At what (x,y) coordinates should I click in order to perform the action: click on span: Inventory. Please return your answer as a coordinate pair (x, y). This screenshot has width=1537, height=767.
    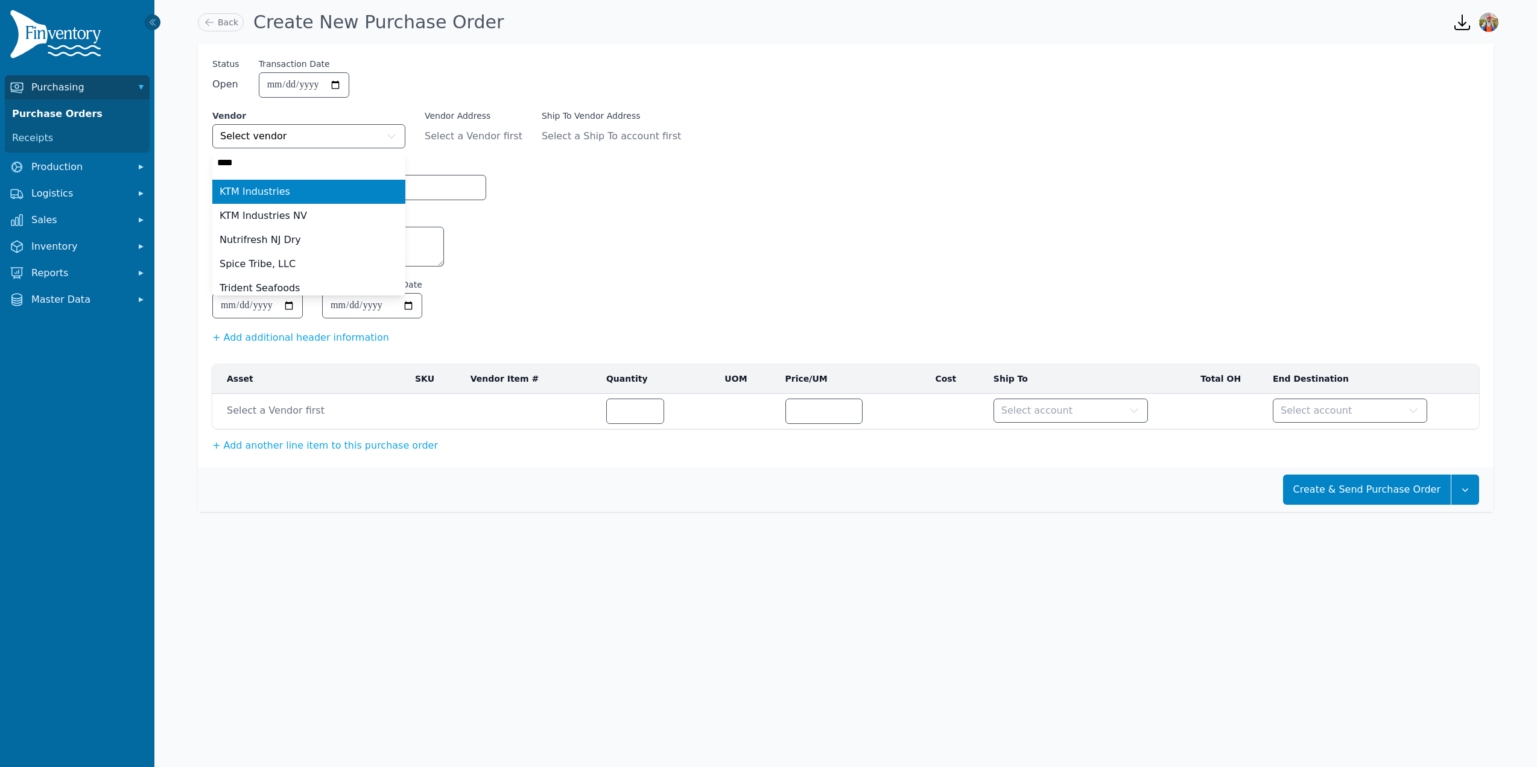
    Looking at the image, I should click on (80, 247).